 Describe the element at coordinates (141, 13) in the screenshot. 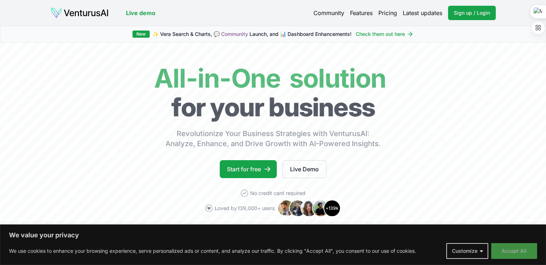

I see `a: Live demo` at that location.